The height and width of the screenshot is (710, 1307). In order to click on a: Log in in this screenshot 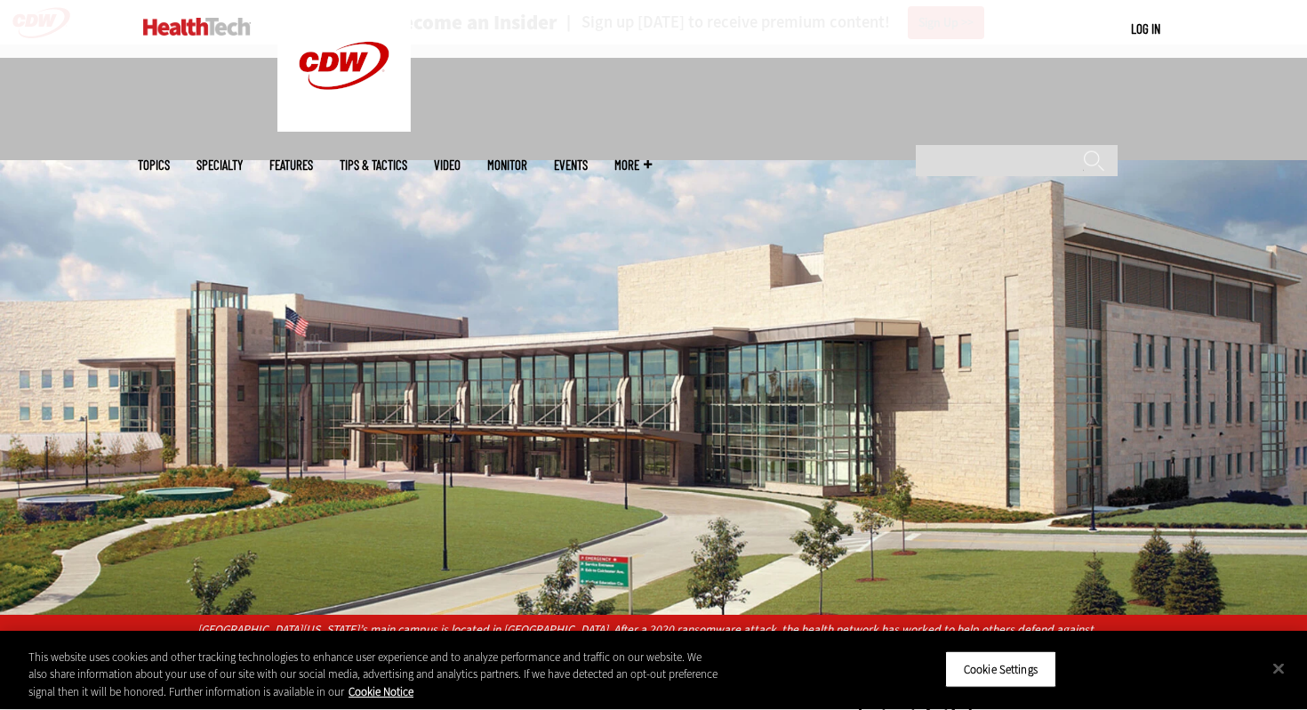, I will do `click(1145, 28)`.